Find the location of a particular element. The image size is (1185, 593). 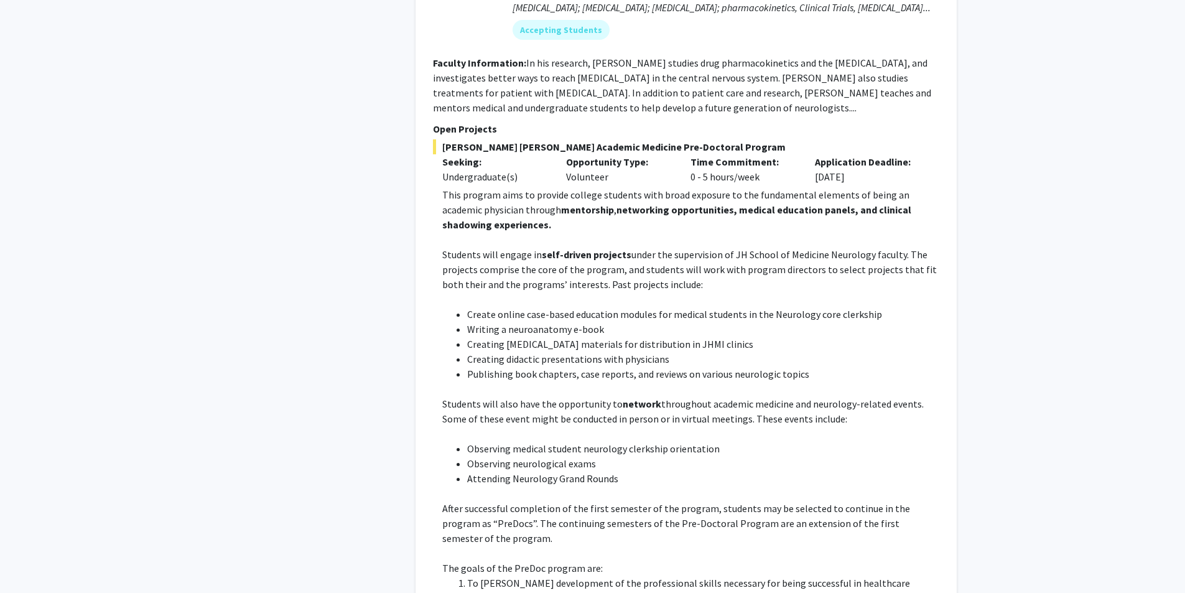

p: Students will also have the opportunity to throughout academic medicine and neurology-related eve... is located at coordinates (690, 411).